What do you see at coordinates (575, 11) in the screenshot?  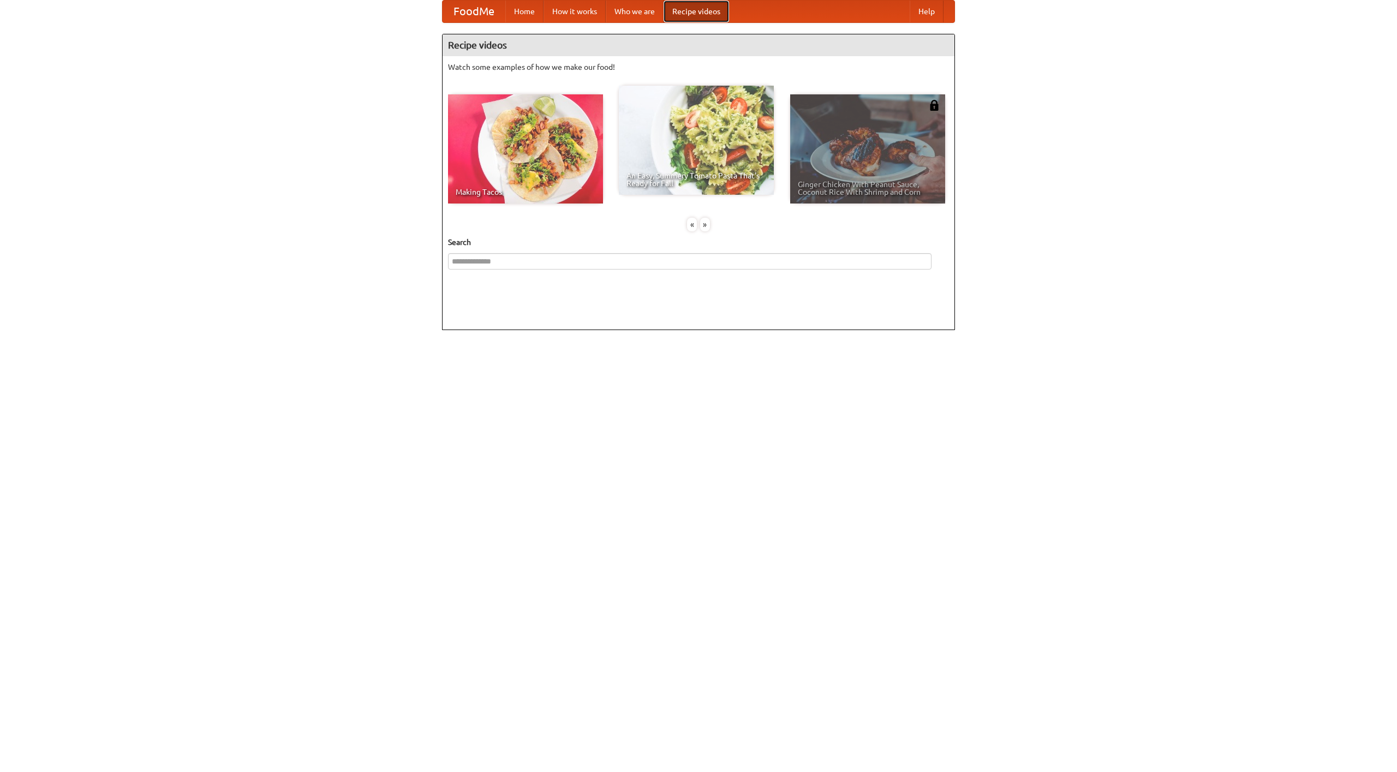 I see `a: How it works` at bounding box center [575, 11].